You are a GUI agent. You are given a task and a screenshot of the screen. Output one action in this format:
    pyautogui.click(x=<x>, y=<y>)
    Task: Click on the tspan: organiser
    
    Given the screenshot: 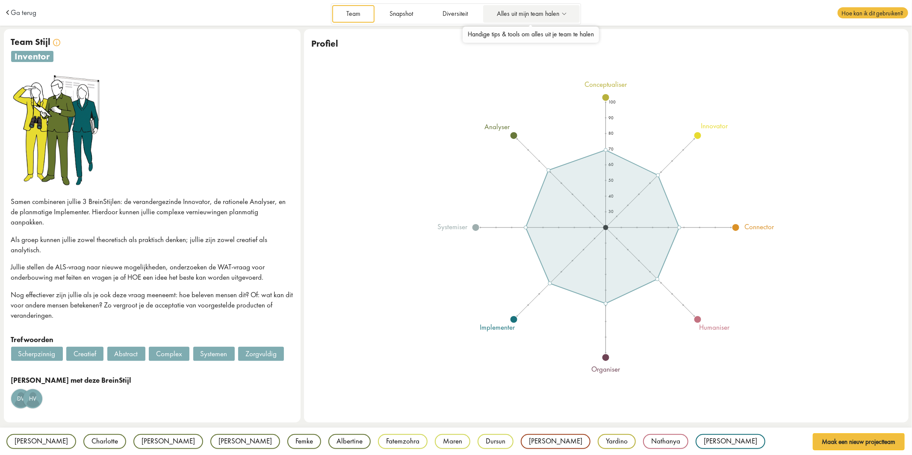 What is the action you would take?
    pyautogui.click(x=606, y=369)
    